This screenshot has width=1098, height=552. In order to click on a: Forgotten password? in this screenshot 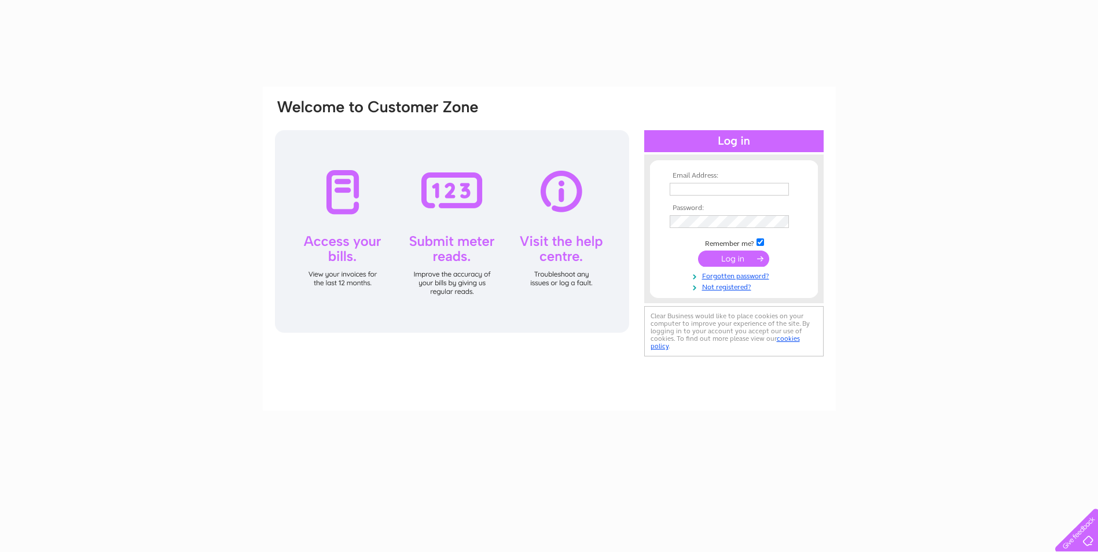, I will do `click(735, 275)`.